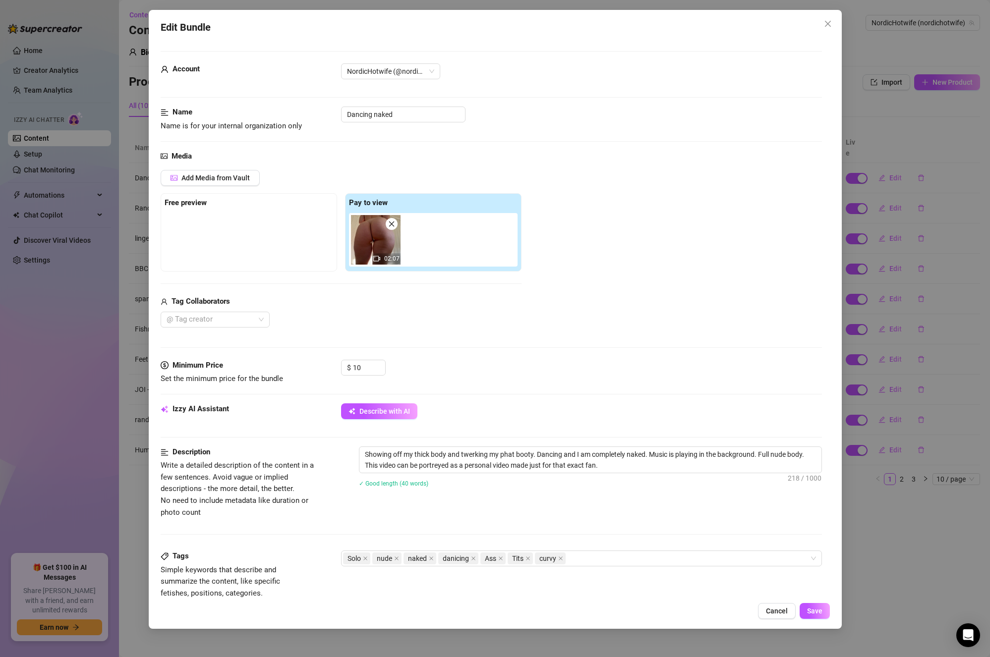 This screenshot has width=990, height=657. What do you see at coordinates (180, 556) in the screenshot?
I see `strong: Tags` at bounding box center [180, 556].